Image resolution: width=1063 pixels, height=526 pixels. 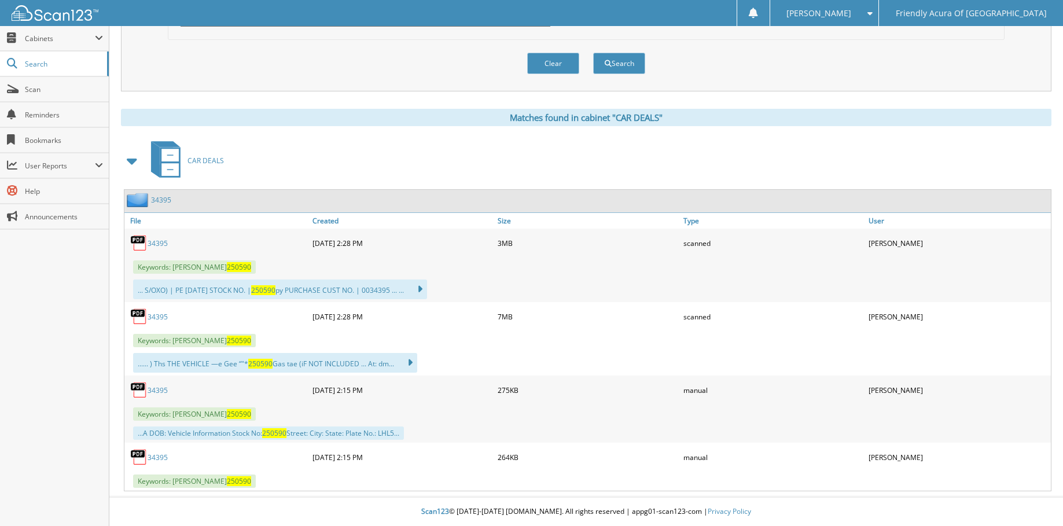 I want to click on a: File, so click(x=217, y=220).